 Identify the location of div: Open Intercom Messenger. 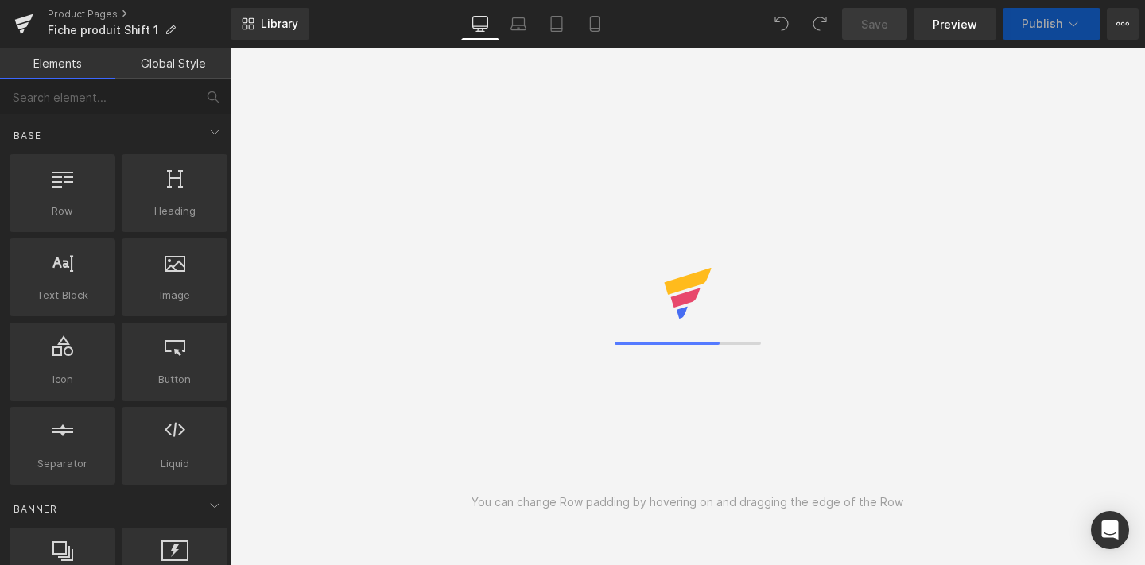
(1110, 530).